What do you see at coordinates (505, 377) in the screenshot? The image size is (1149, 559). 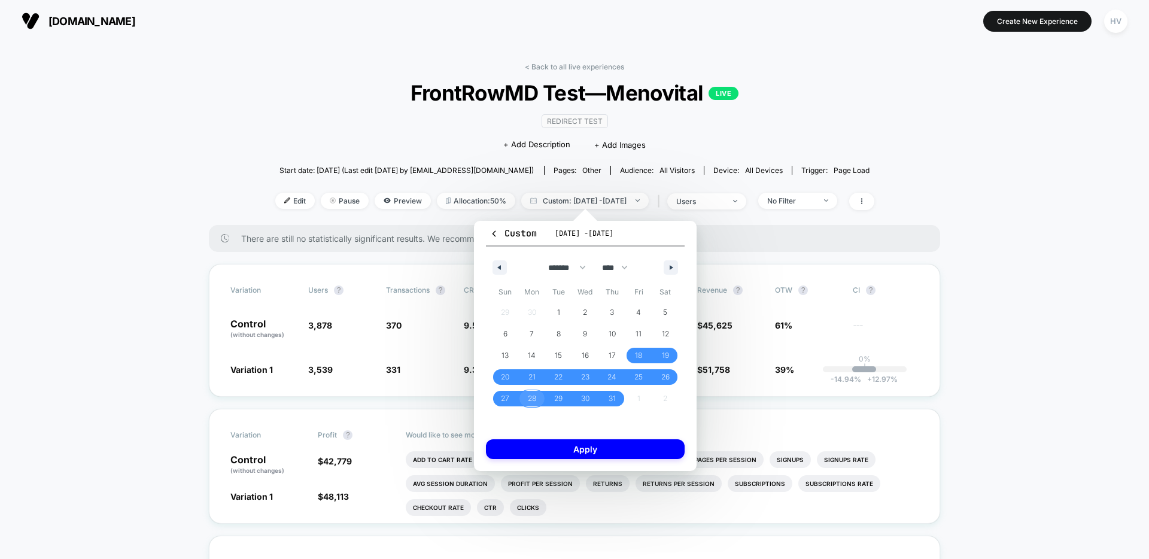 I see `button: 20` at bounding box center [505, 377].